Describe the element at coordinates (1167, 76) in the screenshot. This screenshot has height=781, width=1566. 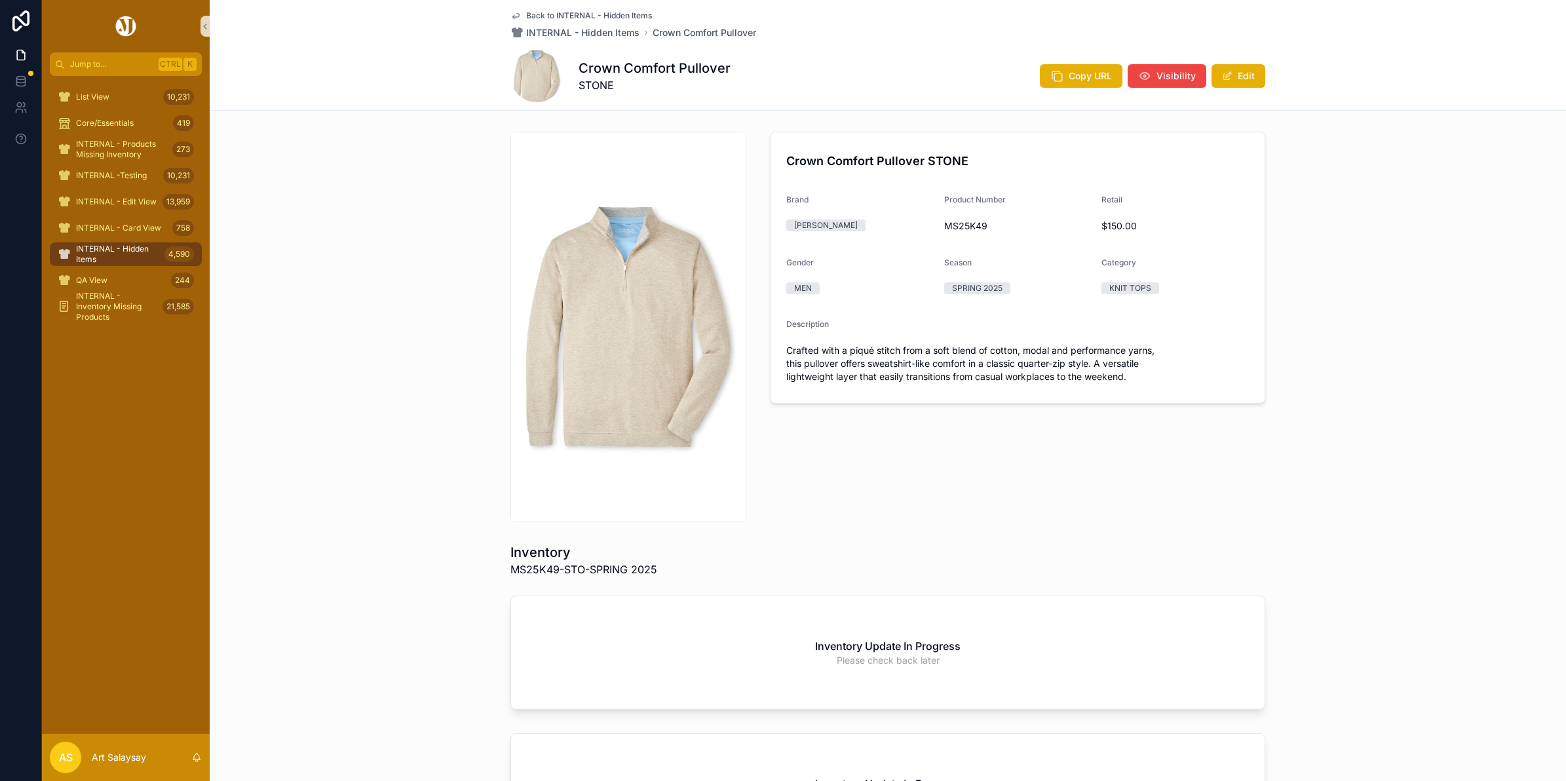
I see `button: Visibility` at that location.